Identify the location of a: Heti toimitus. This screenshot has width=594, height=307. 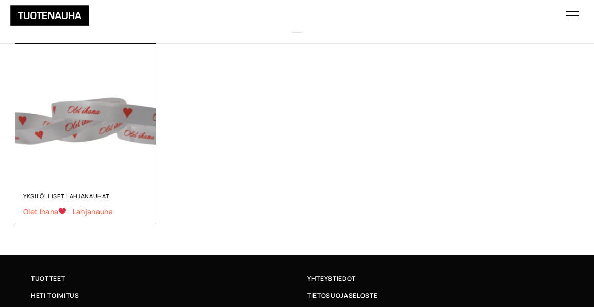
(164, 295).